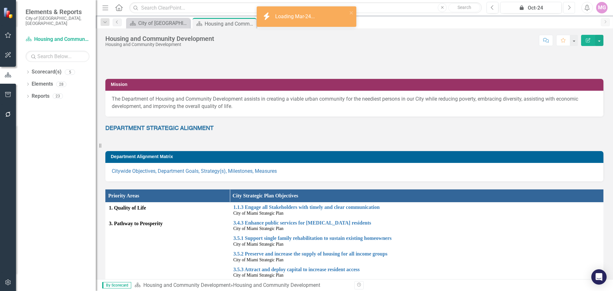  I want to click on span: 3. Pathway to Prosperity, so click(168, 224).